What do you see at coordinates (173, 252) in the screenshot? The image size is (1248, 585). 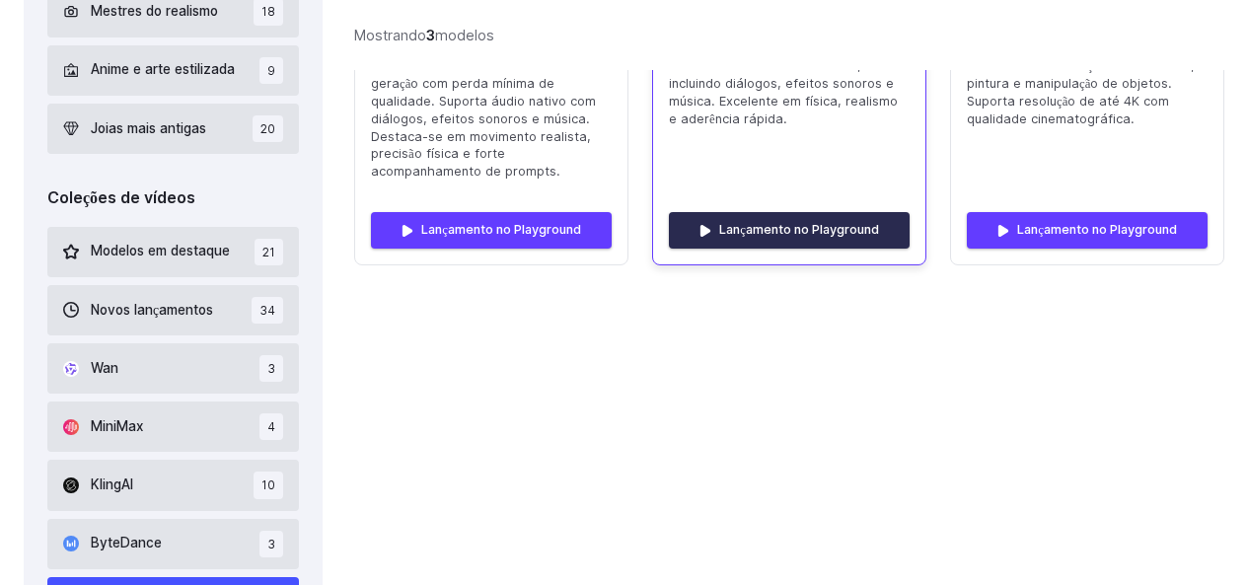 I see `button: Modelos em destaque 21` at bounding box center [173, 252].